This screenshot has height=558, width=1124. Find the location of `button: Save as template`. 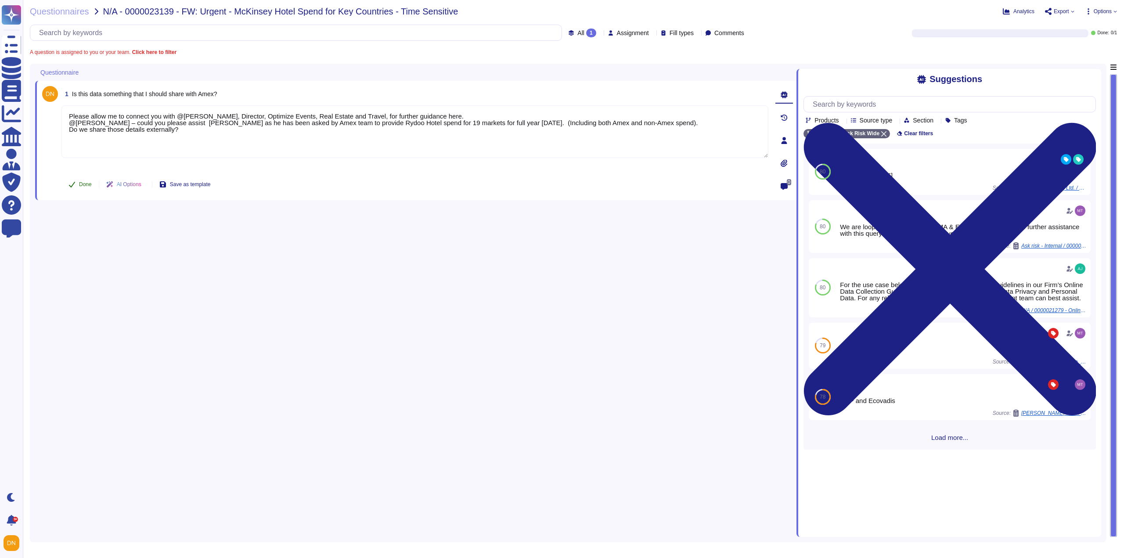

button: Save as template is located at coordinates (185, 184).